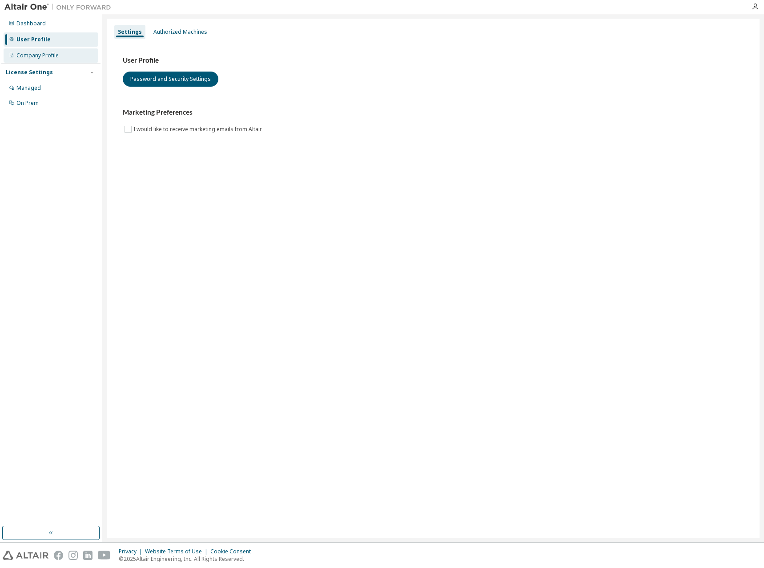 The image size is (764, 568). What do you see at coordinates (233, 552) in the screenshot?
I see `div: Cookie Consent` at bounding box center [233, 552].